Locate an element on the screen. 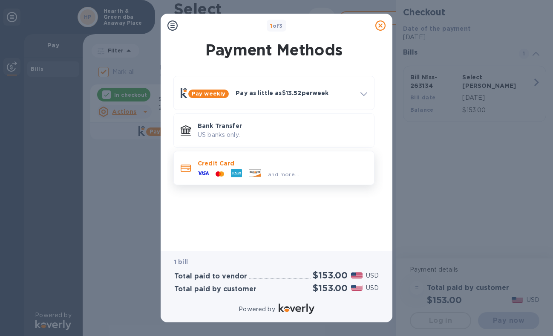 The height and width of the screenshot is (336, 553). b: of 3 is located at coordinates (276, 26).